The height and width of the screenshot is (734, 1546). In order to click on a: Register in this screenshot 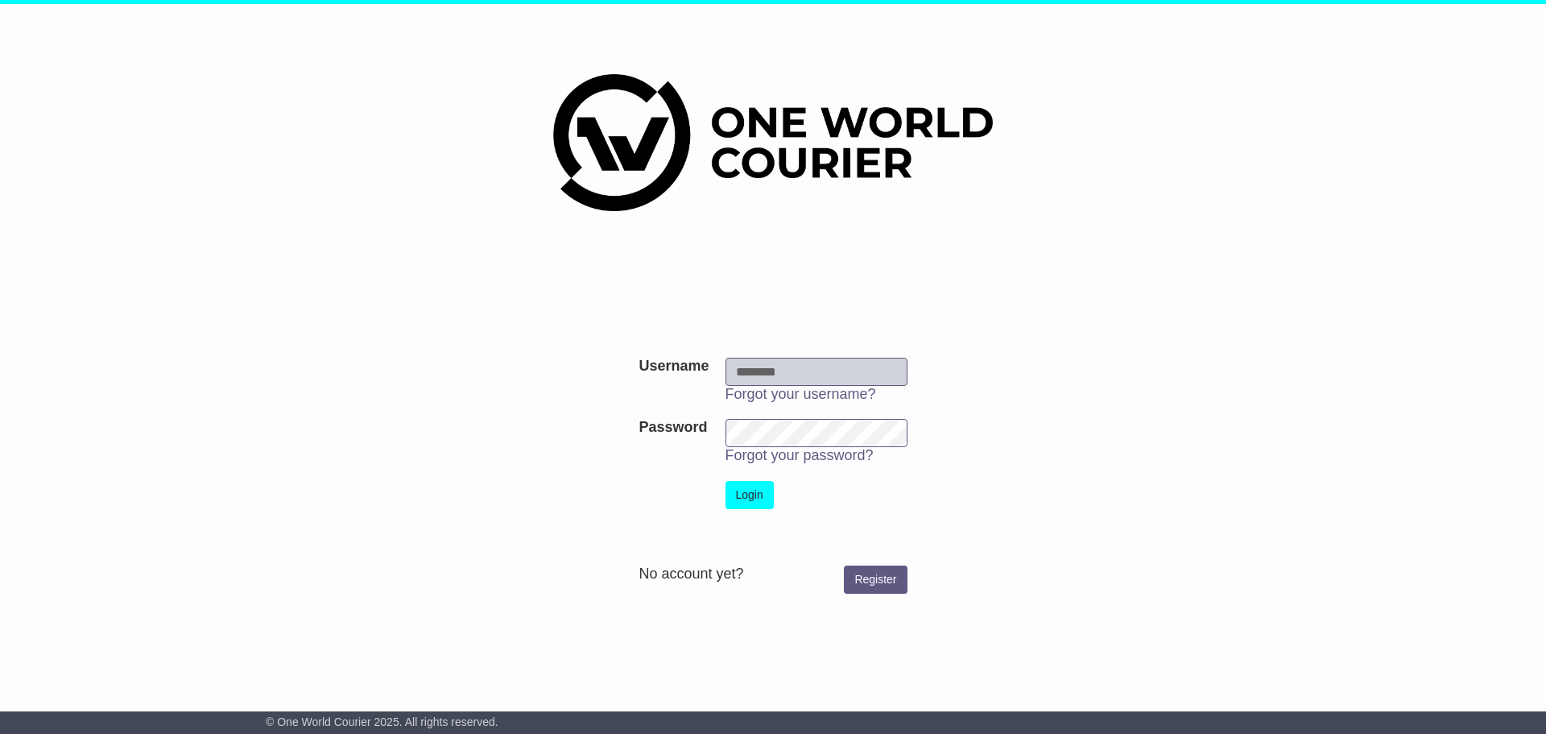, I will do `click(875, 579)`.